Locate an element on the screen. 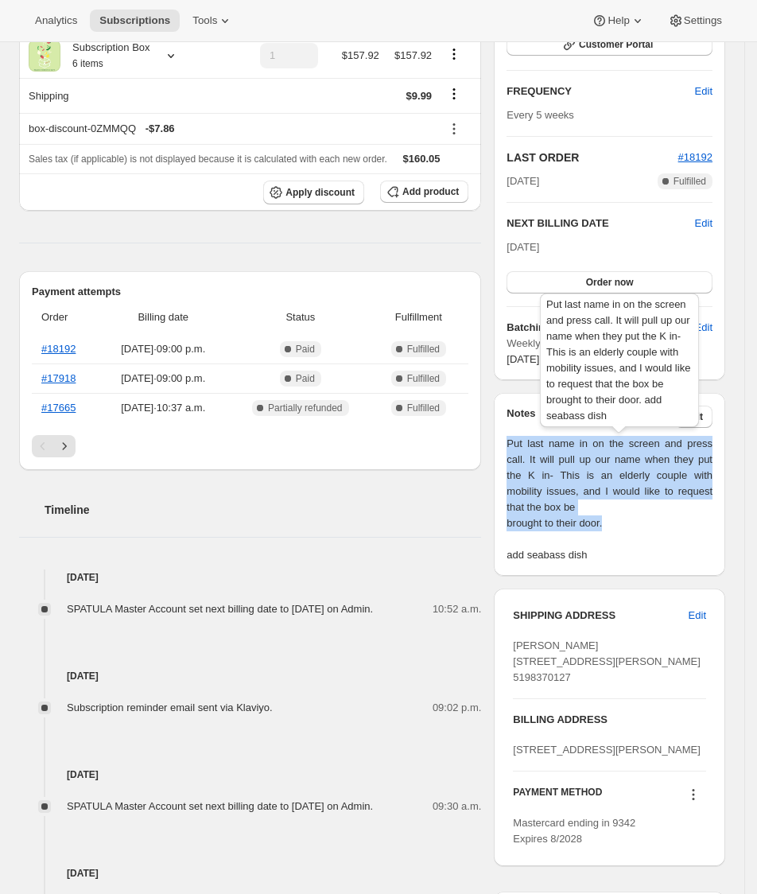 The height and width of the screenshot is (894, 757). button: Customer Portal is located at coordinates (609, 45).